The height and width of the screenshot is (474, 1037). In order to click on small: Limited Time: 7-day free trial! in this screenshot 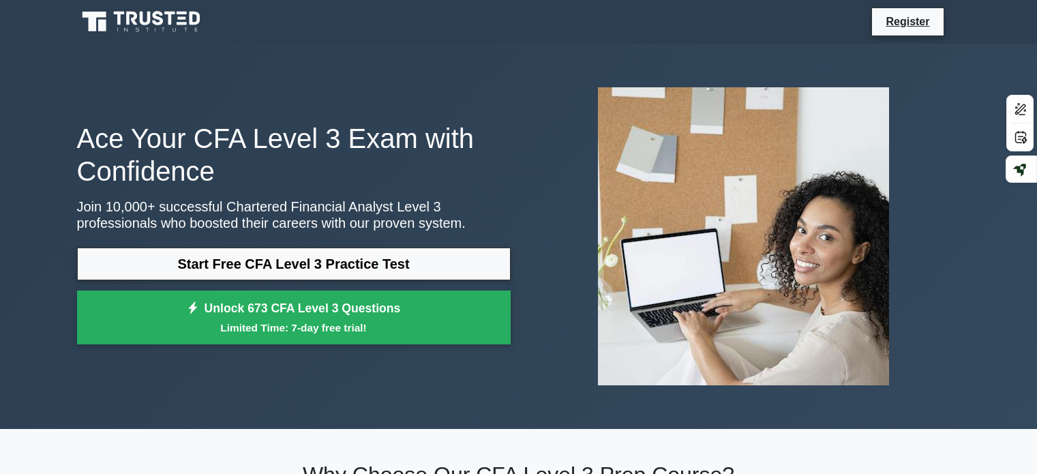, I will do `click(294, 327)`.